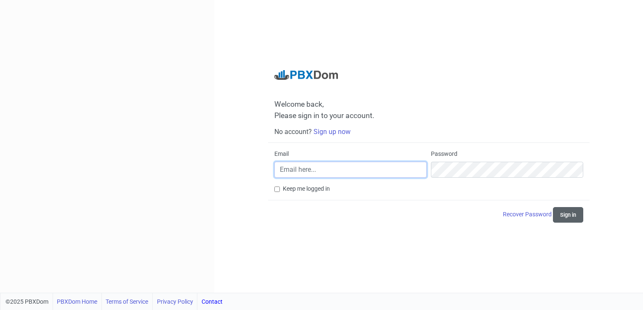 The height and width of the screenshot is (310, 643). I want to click on a: Privacy Policy, so click(175, 302).